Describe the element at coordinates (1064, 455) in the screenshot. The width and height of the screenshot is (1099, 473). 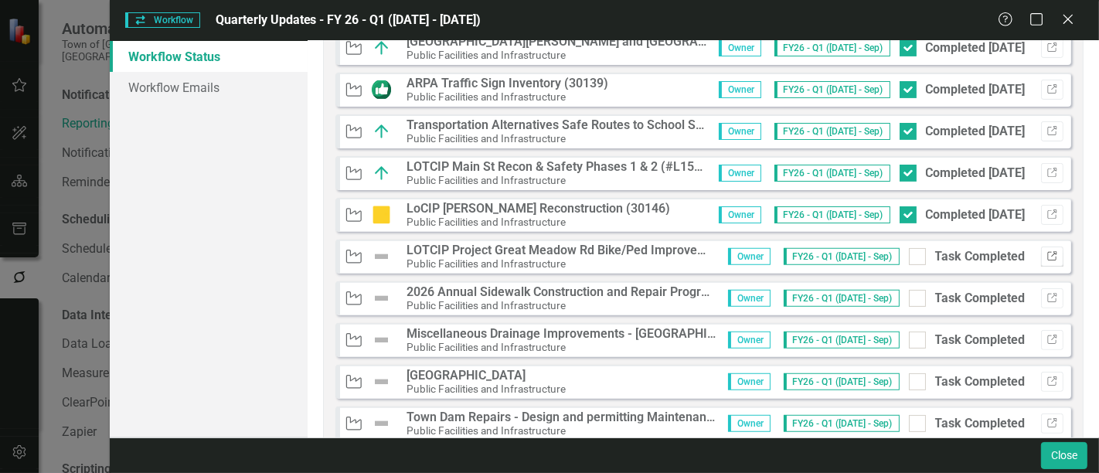
I see `button: Close` at that location.